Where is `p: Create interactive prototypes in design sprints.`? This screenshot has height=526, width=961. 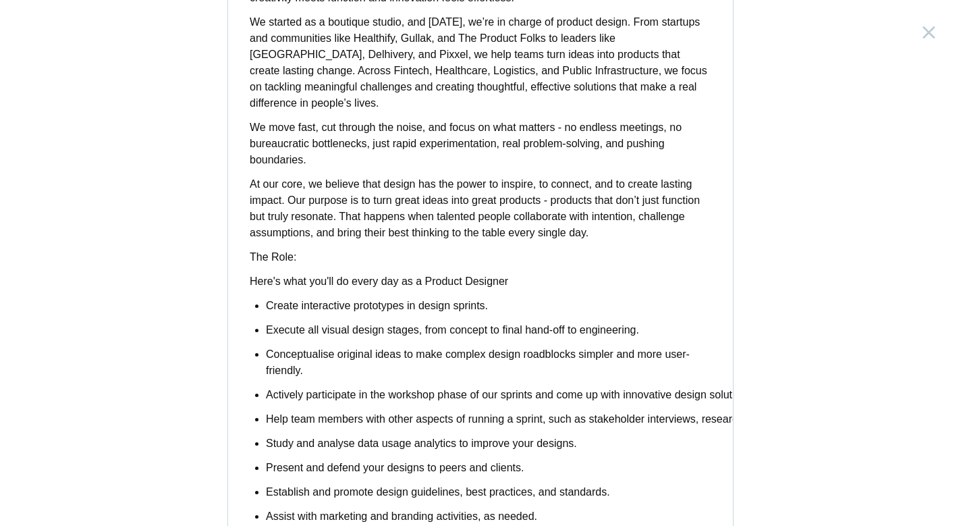
p: Create interactive prototypes in design sprints. is located at coordinates (489, 306).